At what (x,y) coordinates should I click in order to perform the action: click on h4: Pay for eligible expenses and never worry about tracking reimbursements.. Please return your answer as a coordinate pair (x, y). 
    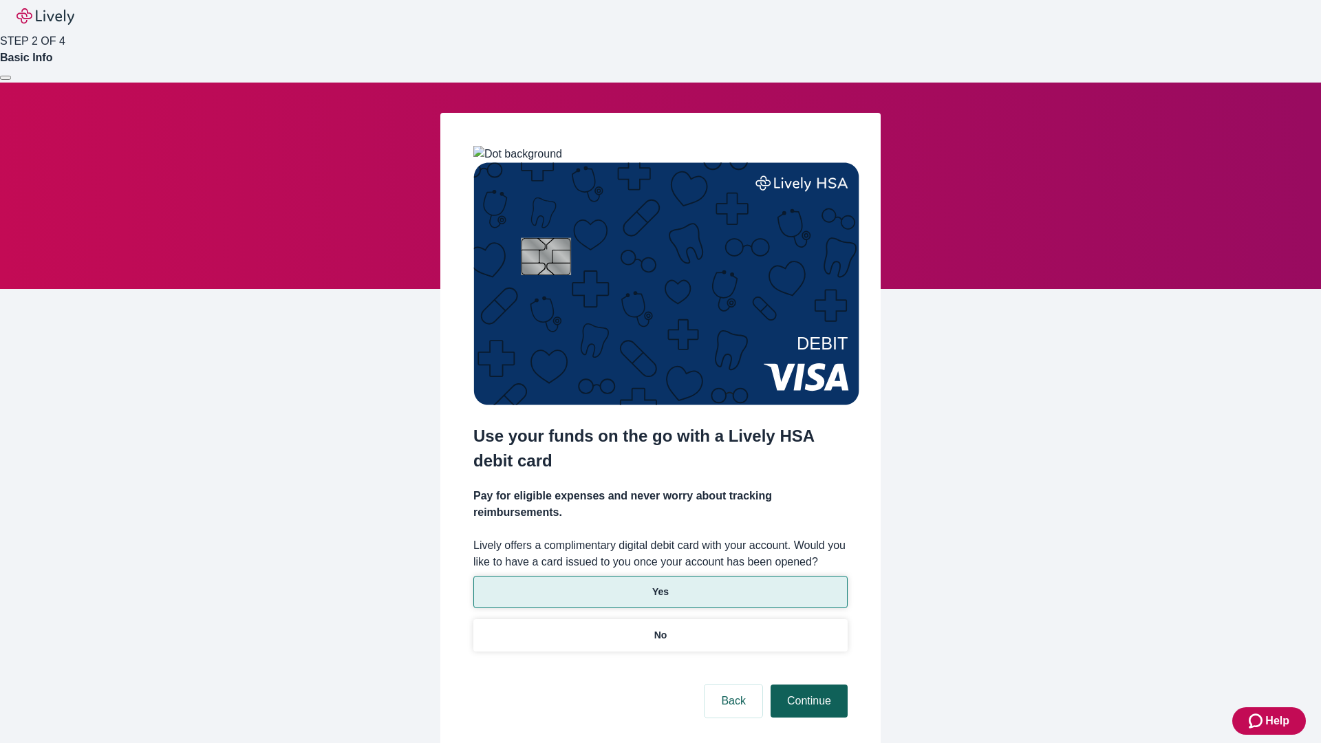
    Looking at the image, I should click on (660, 504).